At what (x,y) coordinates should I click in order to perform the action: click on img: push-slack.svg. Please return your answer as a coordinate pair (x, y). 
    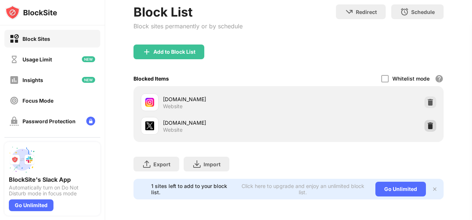
    Looking at the image, I should click on (22, 160).